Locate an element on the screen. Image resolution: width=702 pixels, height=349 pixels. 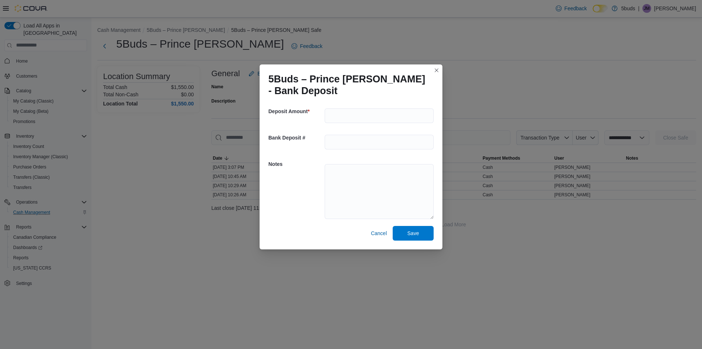
h5: Deposit Amount is located at coordinates (296, 111).